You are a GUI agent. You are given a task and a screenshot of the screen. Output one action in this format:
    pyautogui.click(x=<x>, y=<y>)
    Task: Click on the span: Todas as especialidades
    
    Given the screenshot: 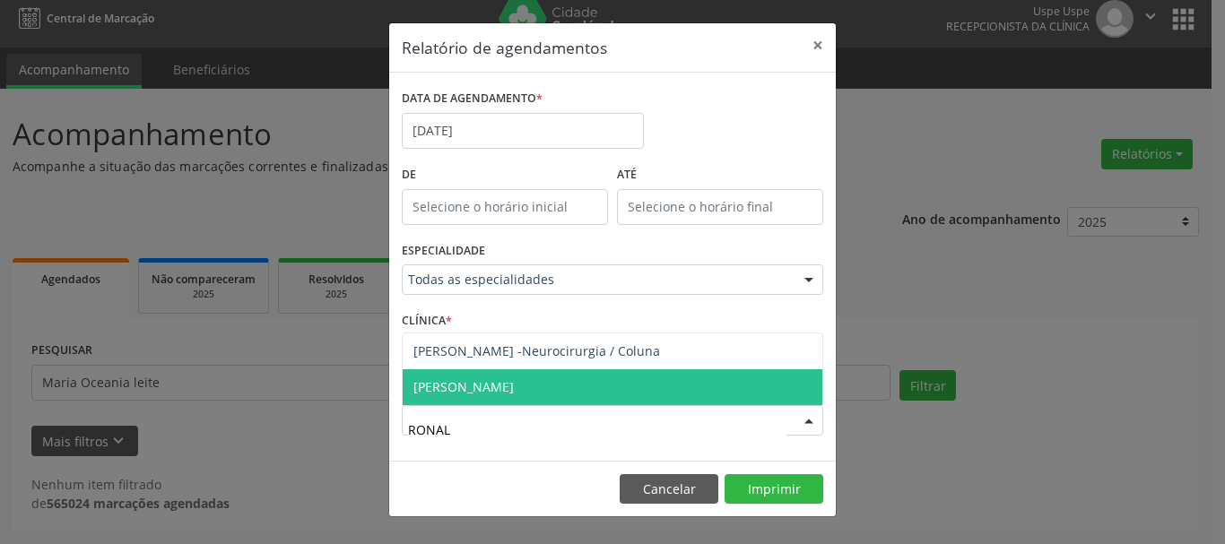 What is the action you would take?
    pyautogui.click(x=597, y=280)
    